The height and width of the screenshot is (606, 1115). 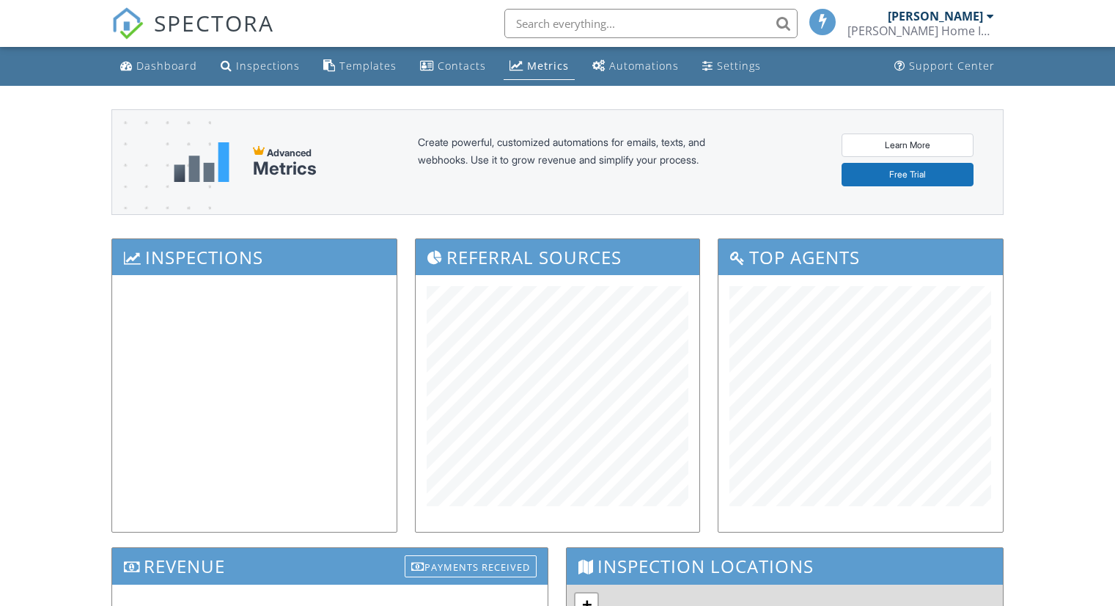 What do you see at coordinates (161, 191) in the screenshot?
I see `img: advanced-banner-bg-f6ff0eecfa0ee76150a1dea9fec4b49f333892f74bc19f1b897a312d7a1b2ff3.png` at bounding box center [161, 191].